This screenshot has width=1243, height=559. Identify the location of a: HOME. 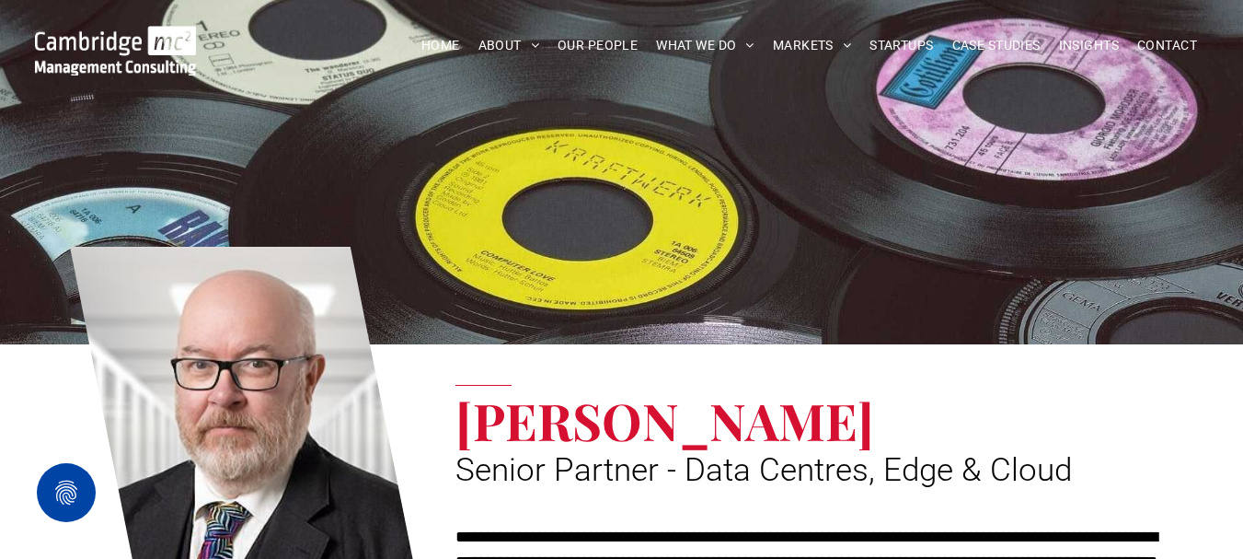
(441, 45).